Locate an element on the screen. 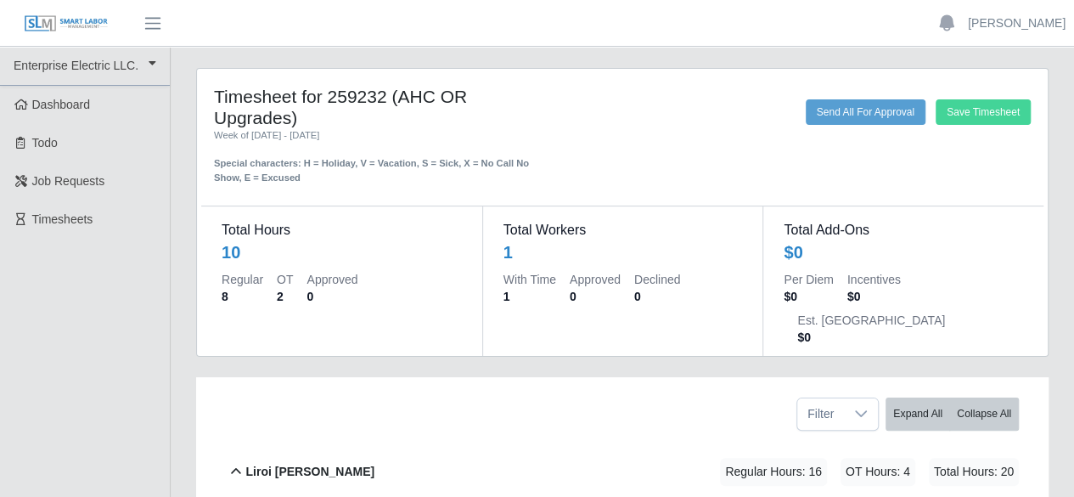 The width and height of the screenshot is (1074, 497). span: Todo is located at coordinates (45, 143).